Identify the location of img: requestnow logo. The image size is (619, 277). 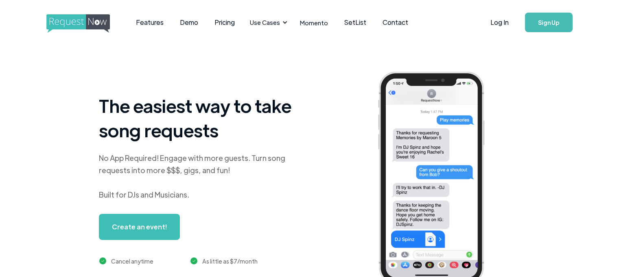
(85, 24).